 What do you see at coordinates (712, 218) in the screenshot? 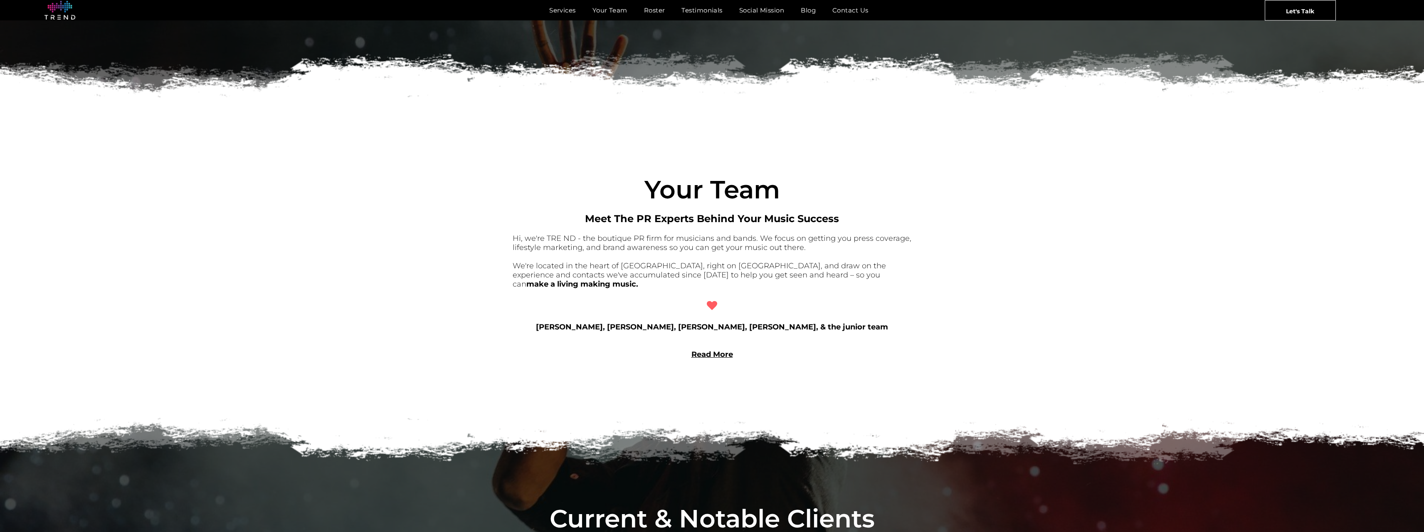
I see `span: Meet The PR Experts Behind Your Music Success` at bounding box center [712, 218].